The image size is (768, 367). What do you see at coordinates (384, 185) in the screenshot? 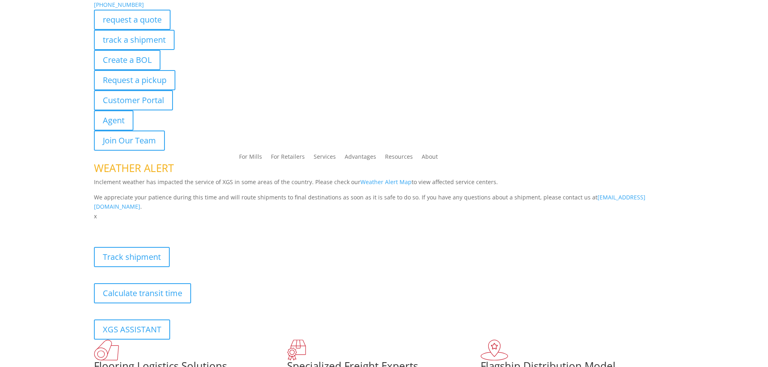
I see `p: Inclement weather has impacted the service of XGS in some areas of the country. Please check our ...` at bounding box center [384, 185].